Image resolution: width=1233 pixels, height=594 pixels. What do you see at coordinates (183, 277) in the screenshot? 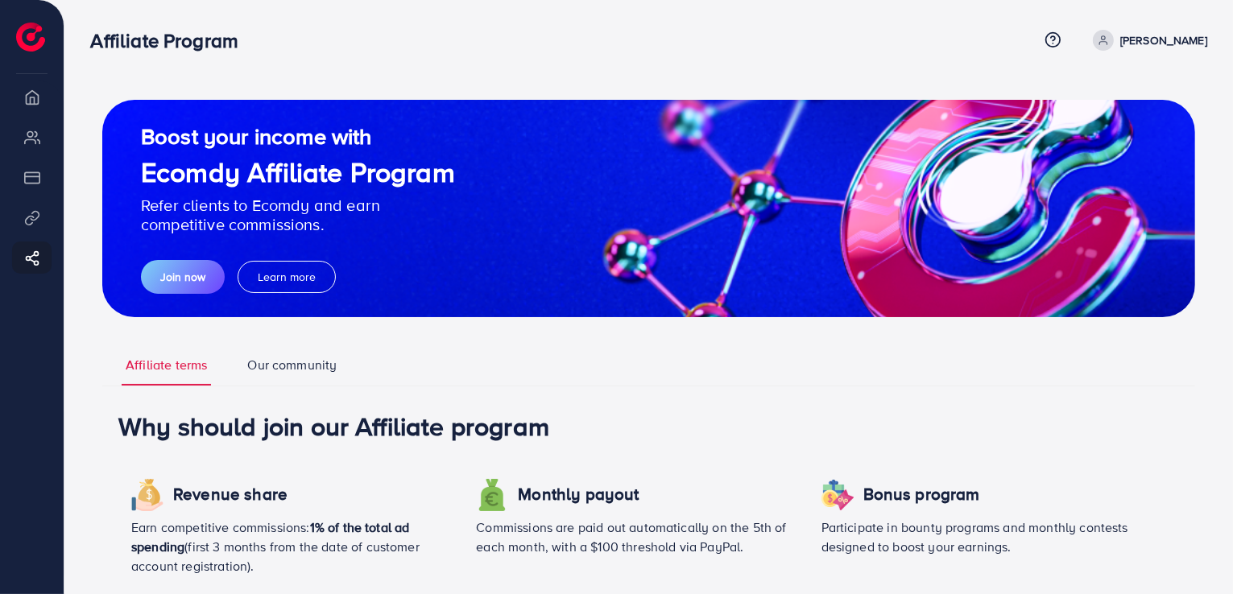
I see `span: Join now` at bounding box center [183, 277].